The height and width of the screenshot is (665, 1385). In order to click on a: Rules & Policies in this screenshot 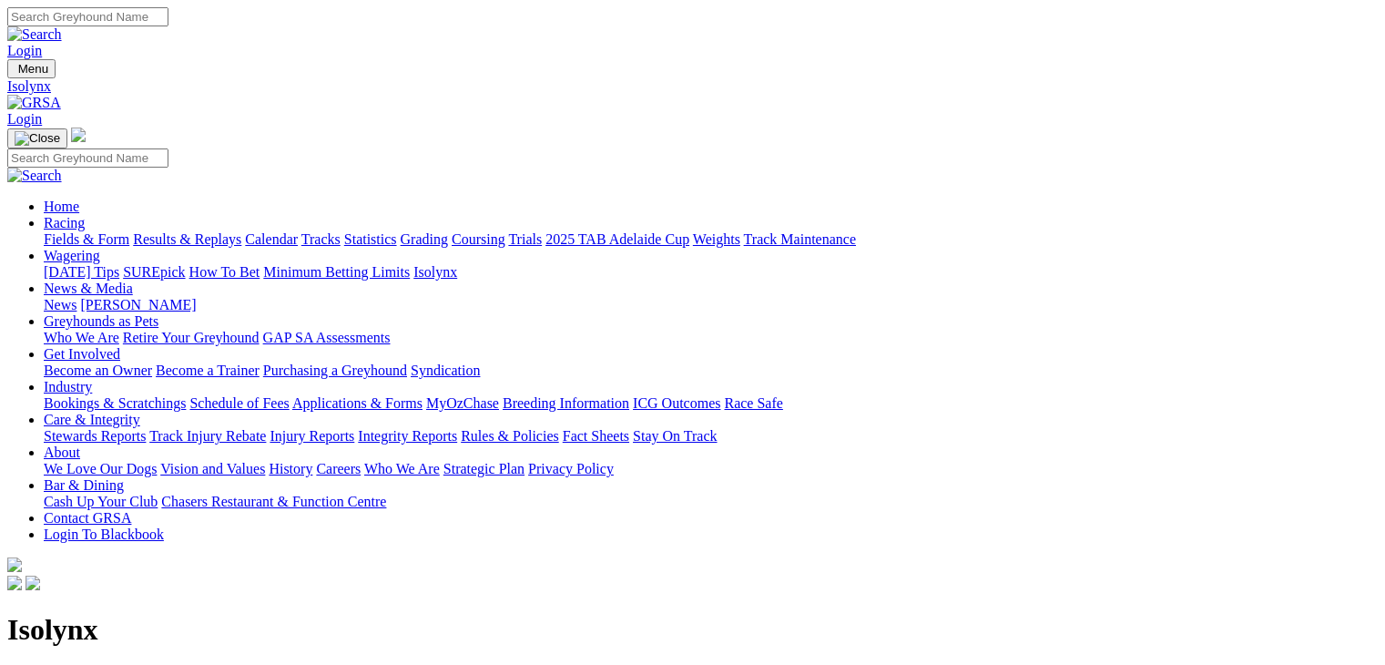, I will do `click(510, 435)`.